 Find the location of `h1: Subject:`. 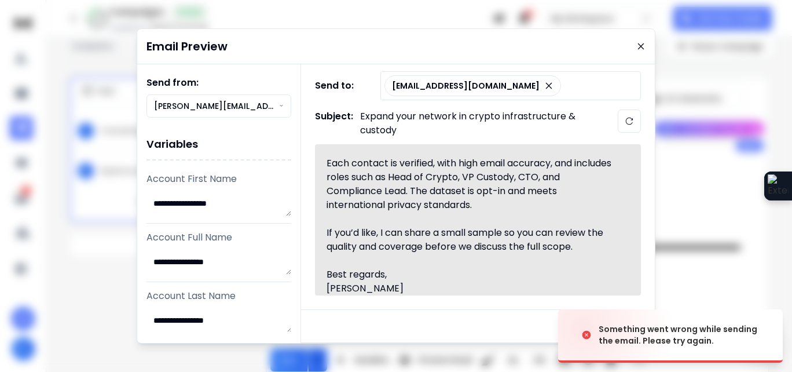

h1: Subject: is located at coordinates (334, 123).